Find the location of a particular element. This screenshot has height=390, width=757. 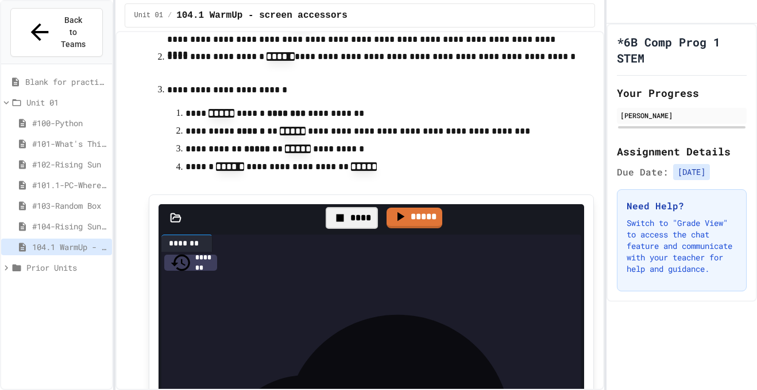

span: #101.1-PC-Where am I? is located at coordinates (69, 185).